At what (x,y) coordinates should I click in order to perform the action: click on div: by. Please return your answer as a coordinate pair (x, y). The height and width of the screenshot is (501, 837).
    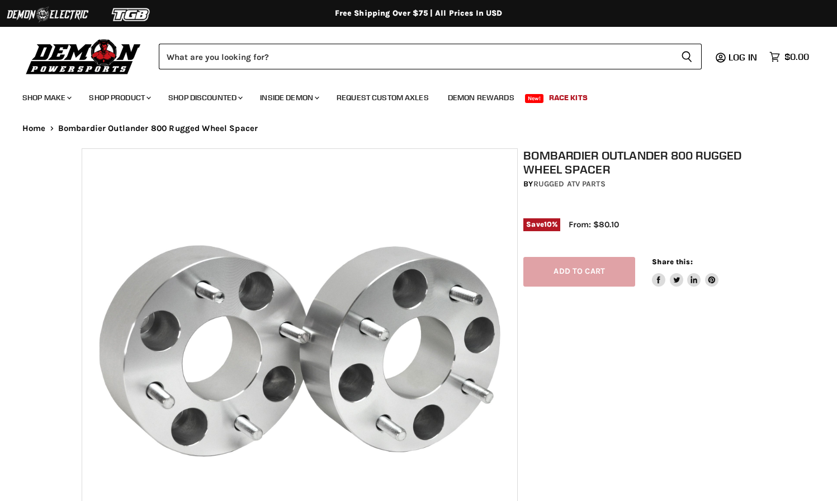
    Looking at the image, I should click on (642, 184).